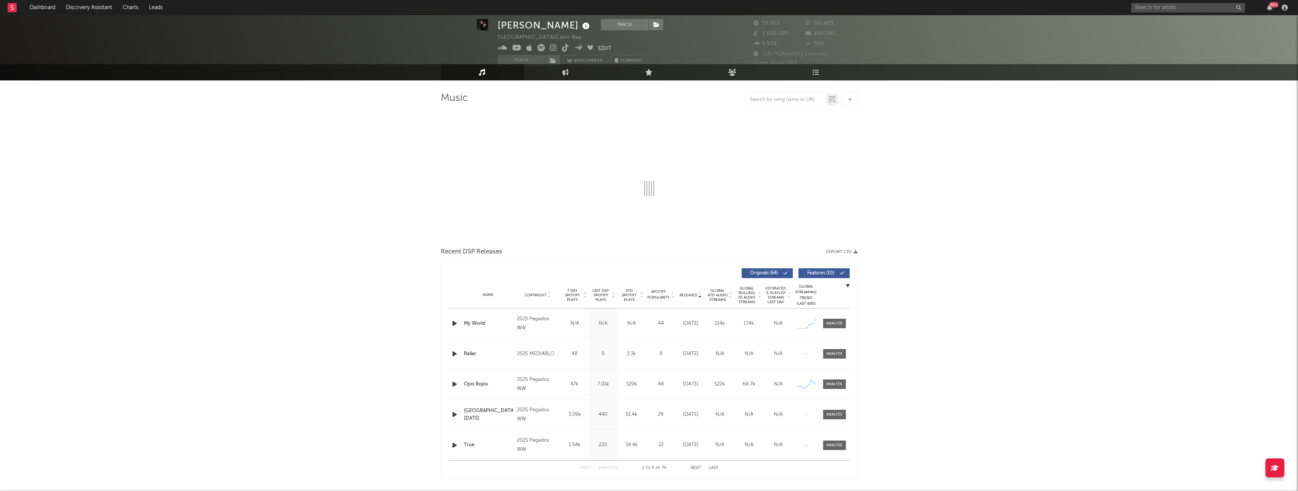 Image resolution: width=1298 pixels, height=491 pixels. What do you see at coordinates (489, 445) in the screenshot?
I see `div: True` at bounding box center [489, 445].